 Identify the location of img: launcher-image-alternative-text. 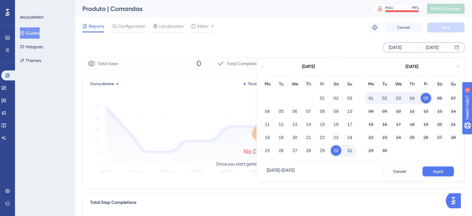
(7, 9).